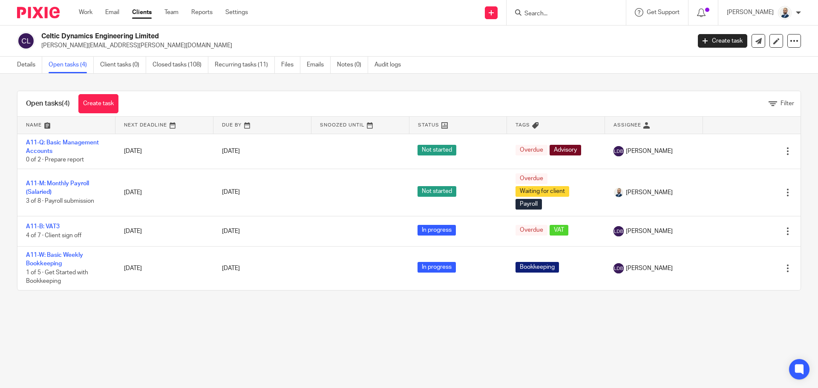 The height and width of the screenshot is (388, 818). What do you see at coordinates (528, 204) in the screenshot?
I see `span: Payroll` at bounding box center [528, 204].